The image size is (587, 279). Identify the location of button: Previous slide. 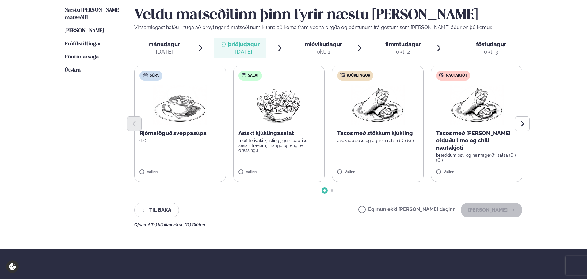
(134, 124).